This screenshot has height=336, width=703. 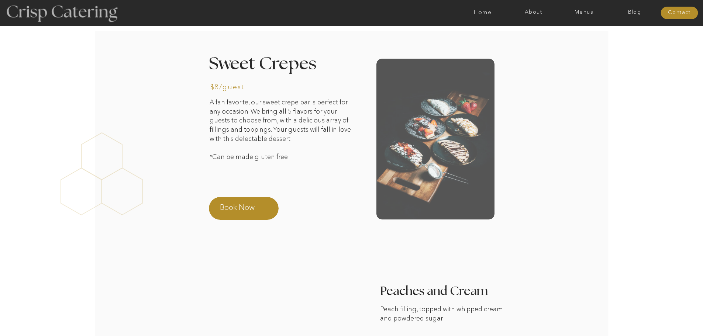 I want to click on a: Menus, so click(x=584, y=13).